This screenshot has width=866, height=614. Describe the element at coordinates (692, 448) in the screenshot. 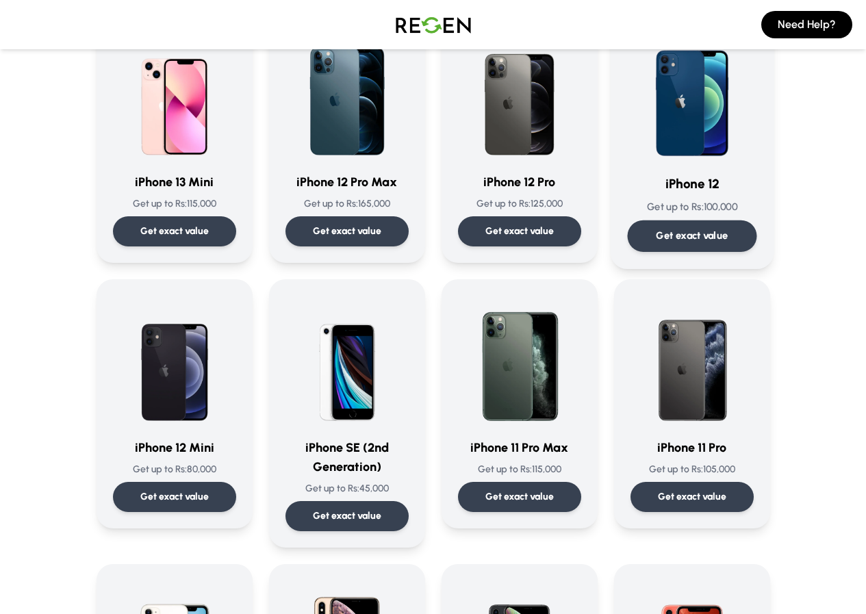

I see `h3: iPhone 11 Pro` at that location.